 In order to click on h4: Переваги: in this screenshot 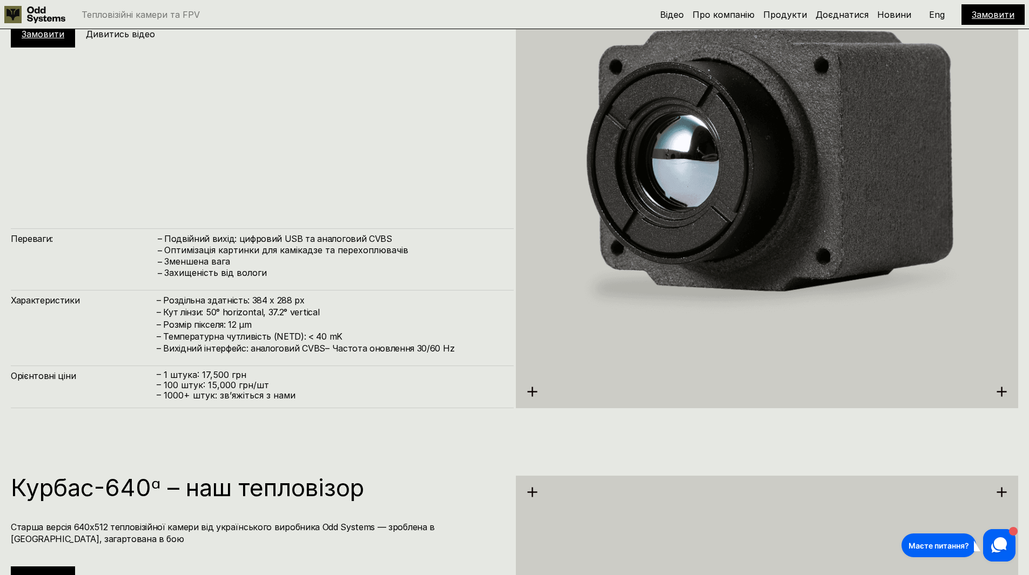, I will do `click(84, 239)`.